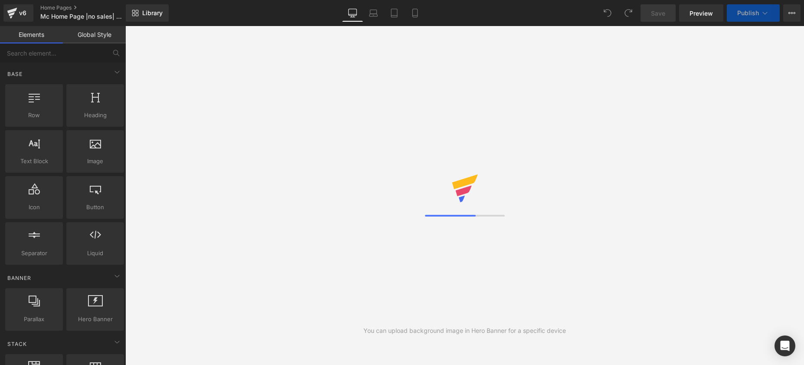  What do you see at coordinates (147, 13) in the screenshot?
I see `a: New Library` at bounding box center [147, 13].